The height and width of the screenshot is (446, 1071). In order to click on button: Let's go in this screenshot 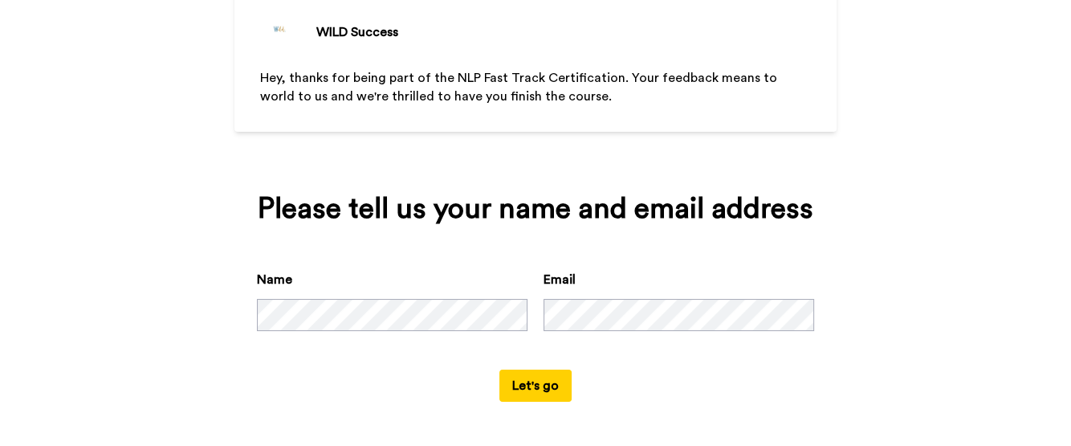, I will do `click(535, 385)`.